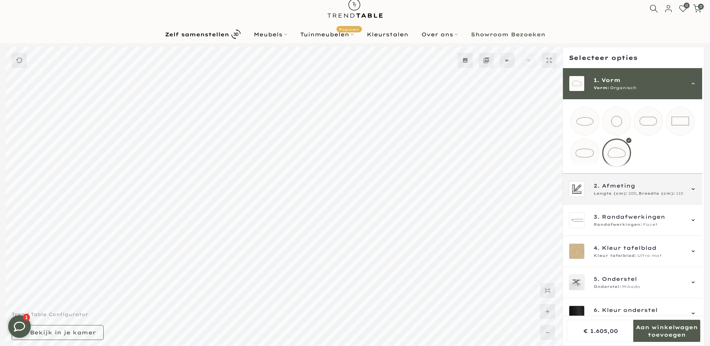  I want to click on span: 1, so click(25, 10).